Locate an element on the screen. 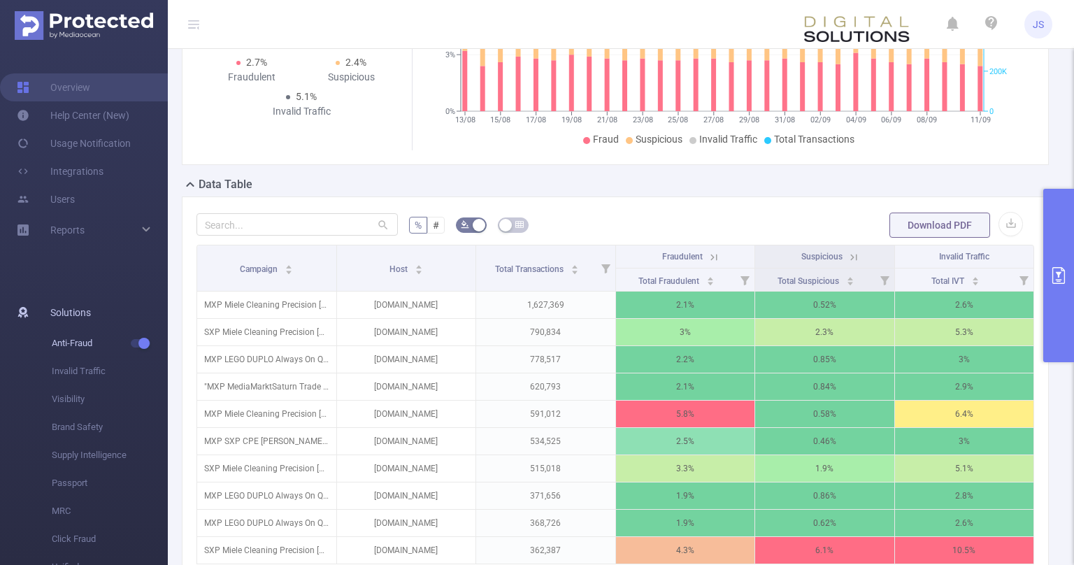  tspan: 13/08 is located at coordinates (464, 120).